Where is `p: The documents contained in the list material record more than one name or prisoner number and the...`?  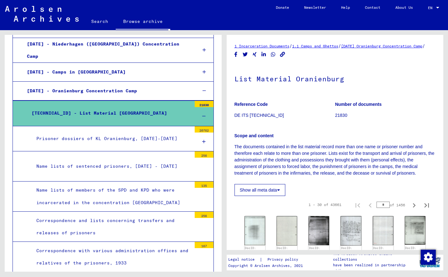 p: The documents contained in the list material record more than one name or prisoner number and the... is located at coordinates (335, 160).